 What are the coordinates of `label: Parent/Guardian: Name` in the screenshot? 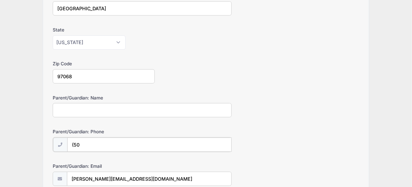 It's located at (104, 98).